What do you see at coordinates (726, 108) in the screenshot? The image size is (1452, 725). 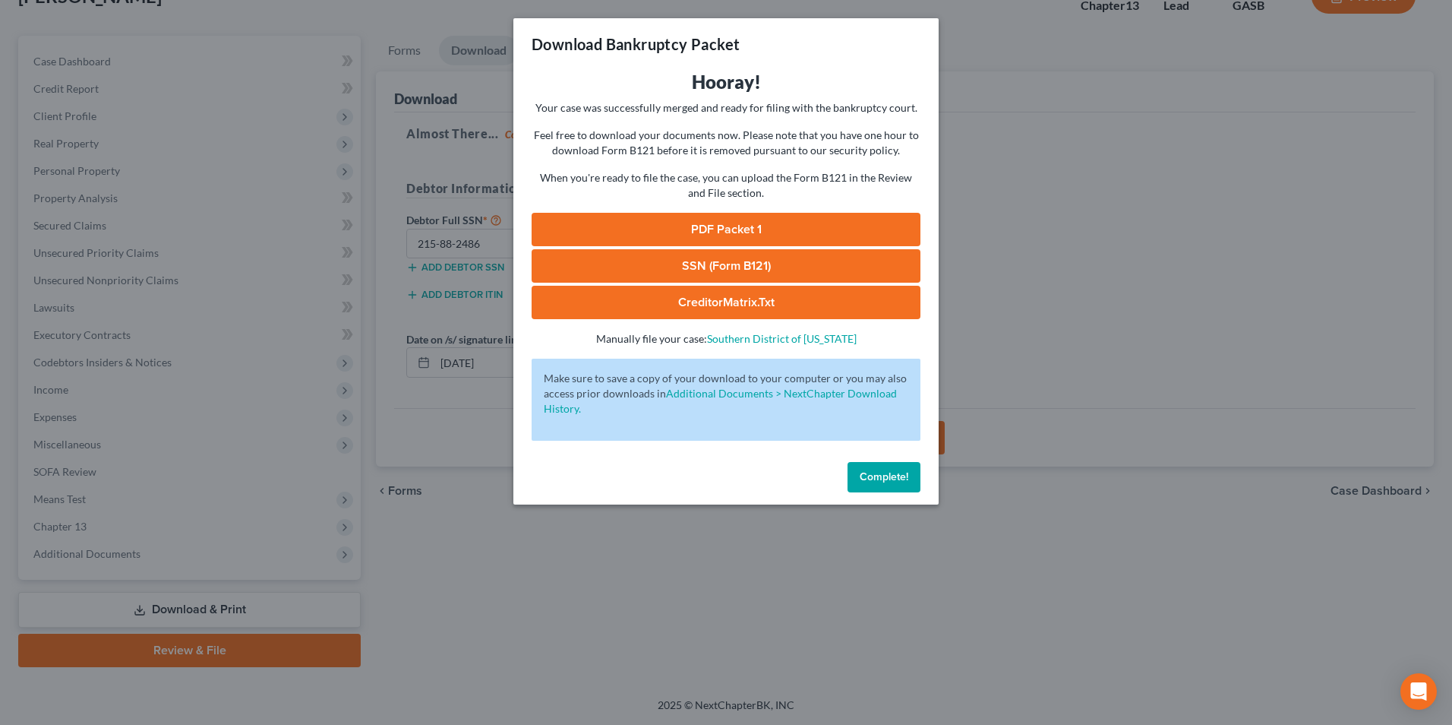 I see `p: Your case was successfully merged and ready for filing with the bankruptcy court.` at bounding box center [726, 108].